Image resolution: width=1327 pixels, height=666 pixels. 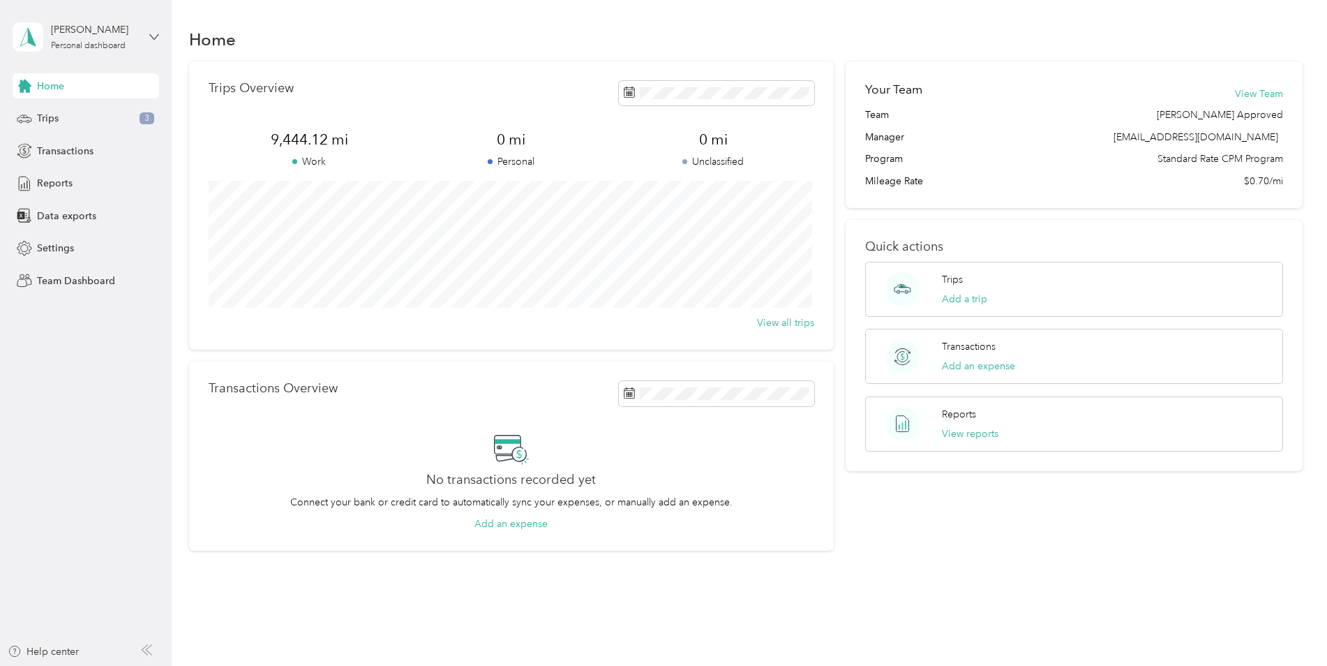 What do you see at coordinates (146, 119) in the screenshot?
I see `span: 3` at bounding box center [146, 119].